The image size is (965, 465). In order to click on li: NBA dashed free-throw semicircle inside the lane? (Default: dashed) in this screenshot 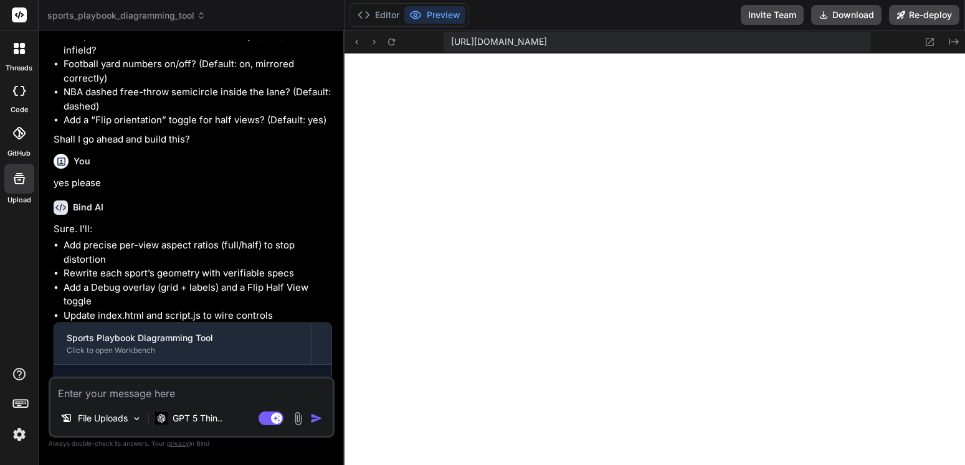, I will do `click(197, 99)`.